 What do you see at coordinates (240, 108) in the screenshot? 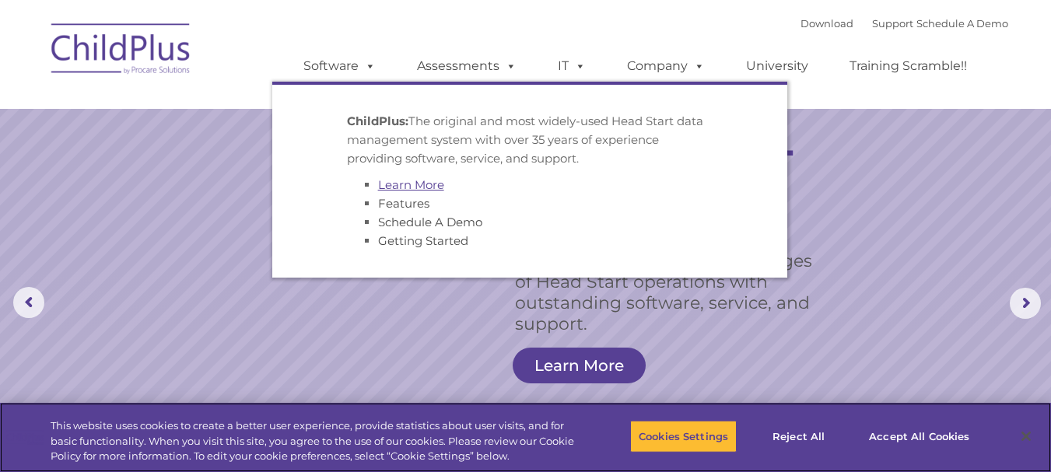
I see `span: Last name` at bounding box center [240, 108].